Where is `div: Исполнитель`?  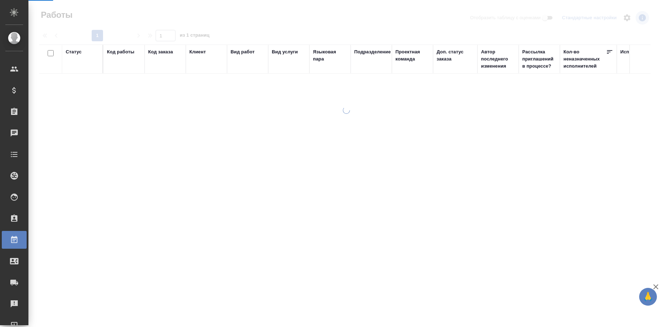 div: Исполнитель is located at coordinates (636, 52).